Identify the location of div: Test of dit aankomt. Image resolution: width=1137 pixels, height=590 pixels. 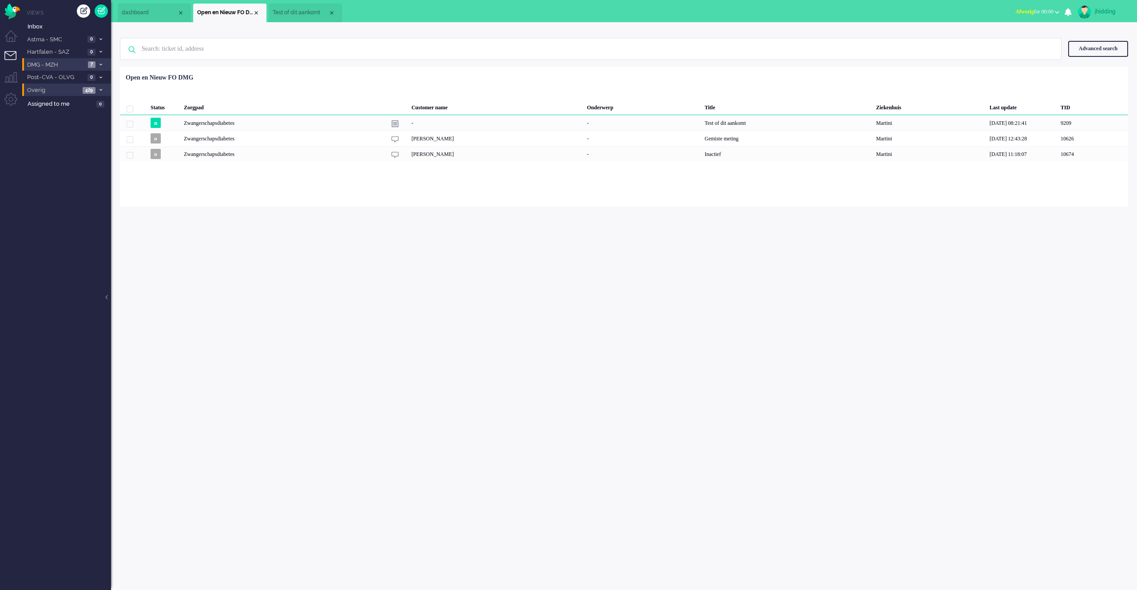
(787, 123).